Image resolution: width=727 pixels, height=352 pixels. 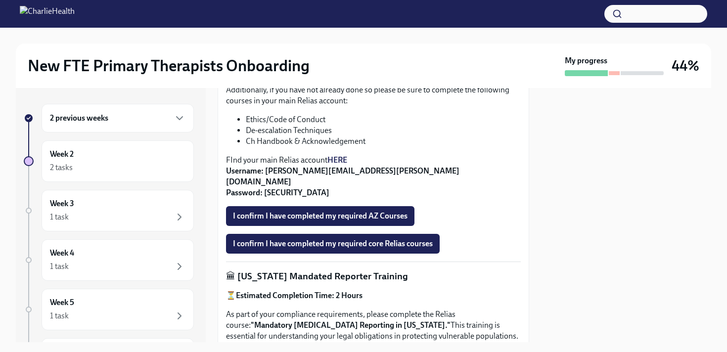 I want to click on a: Week 22 tasks, so click(x=109, y=161).